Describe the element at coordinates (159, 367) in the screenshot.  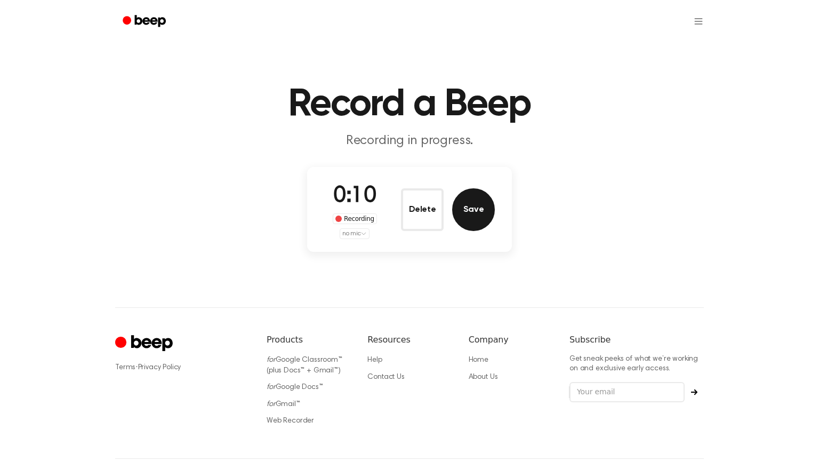
I see `a: Privacy Policy` at that location.